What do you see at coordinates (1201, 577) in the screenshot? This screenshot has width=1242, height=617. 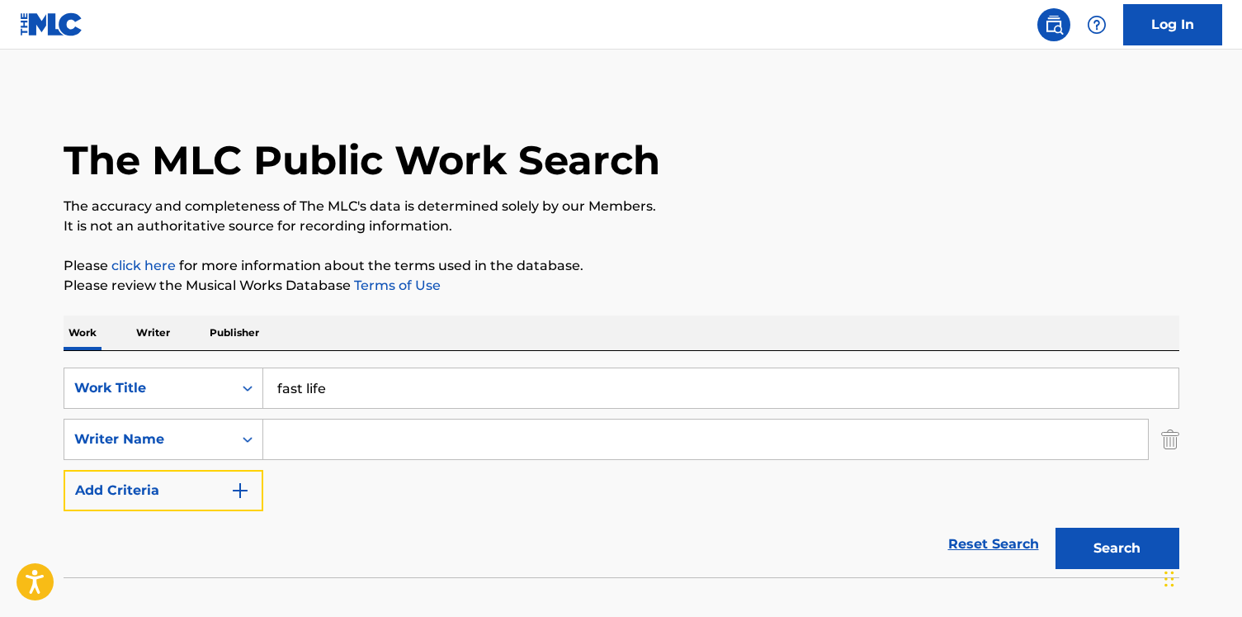 I see `div: Widget chat` at bounding box center [1201, 577].